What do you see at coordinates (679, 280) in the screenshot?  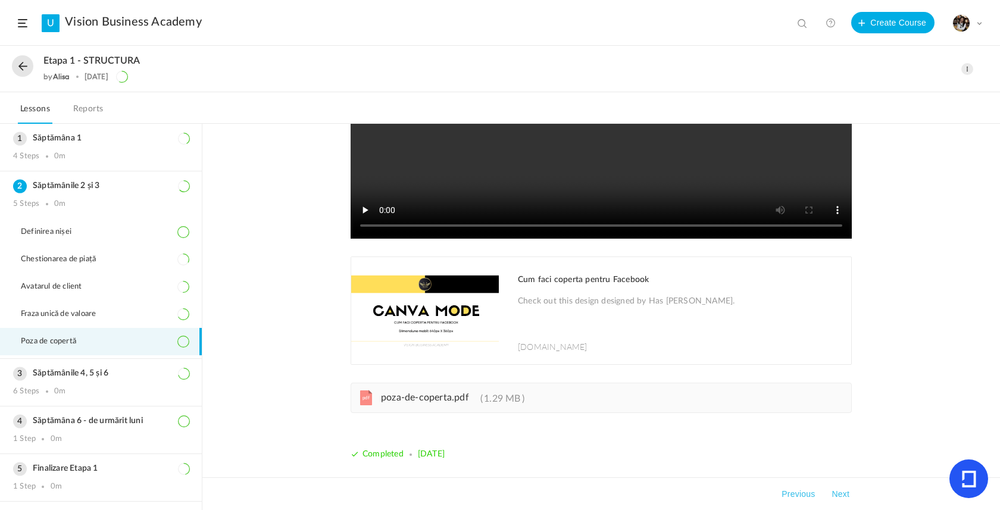 I see `h1: Cum faci coperta pentru Facebook` at bounding box center [679, 280].